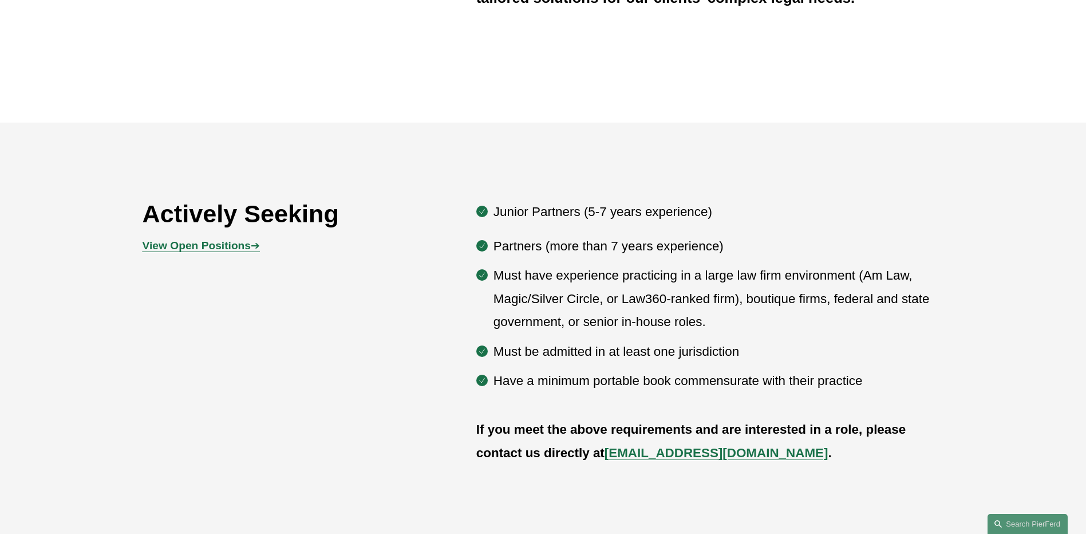 The height and width of the screenshot is (534, 1086). Describe the element at coordinates (719, 298) in the screenshot. I see `p: Must have experience practicing in a large law firm environment (Am Law, Magic/Silver Circle, or ...` at that location.